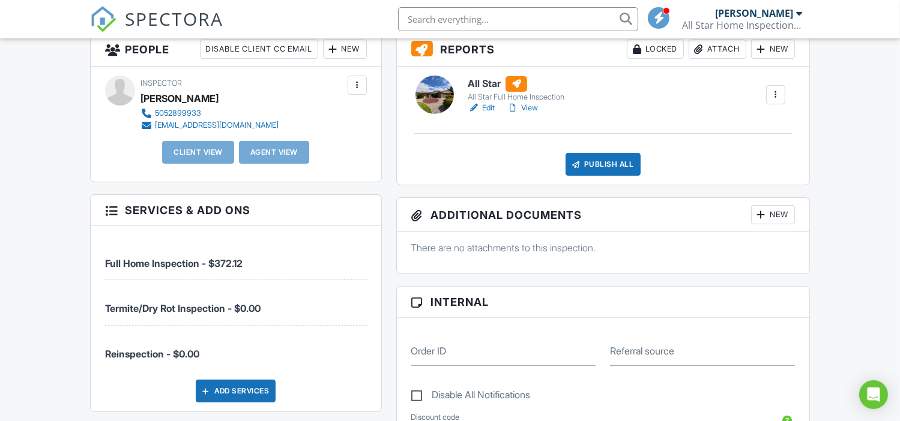 This screenshot has height=421, width=900. What do you see at coordinates (236, 303) in the screenshot?
I see `li: Manual fee: Termite/Dry Rot Inspection` at bounding box center [236, 303].